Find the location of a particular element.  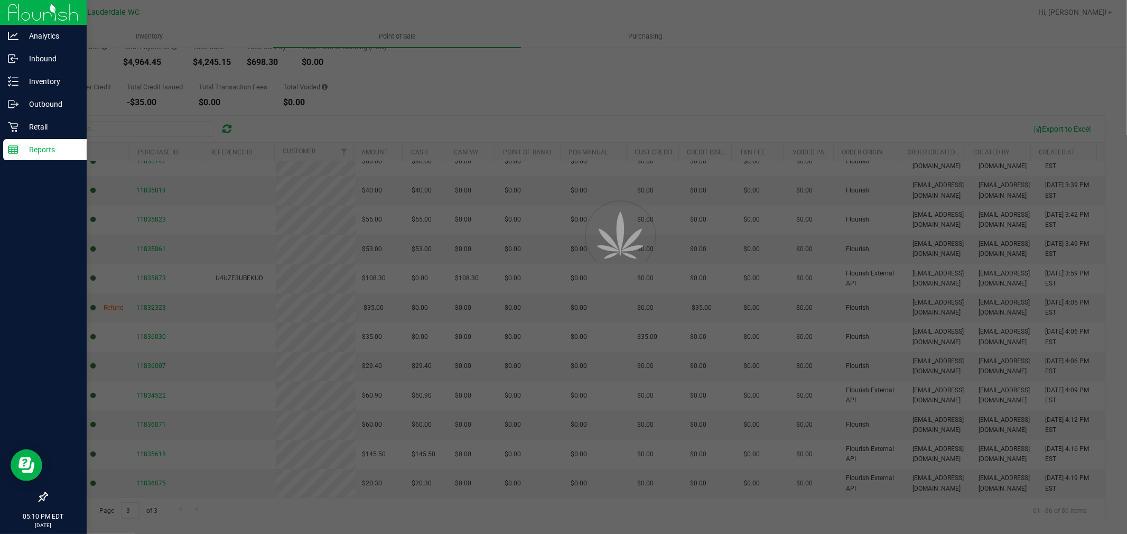

p: Retail is located at coordinates (50, 127).